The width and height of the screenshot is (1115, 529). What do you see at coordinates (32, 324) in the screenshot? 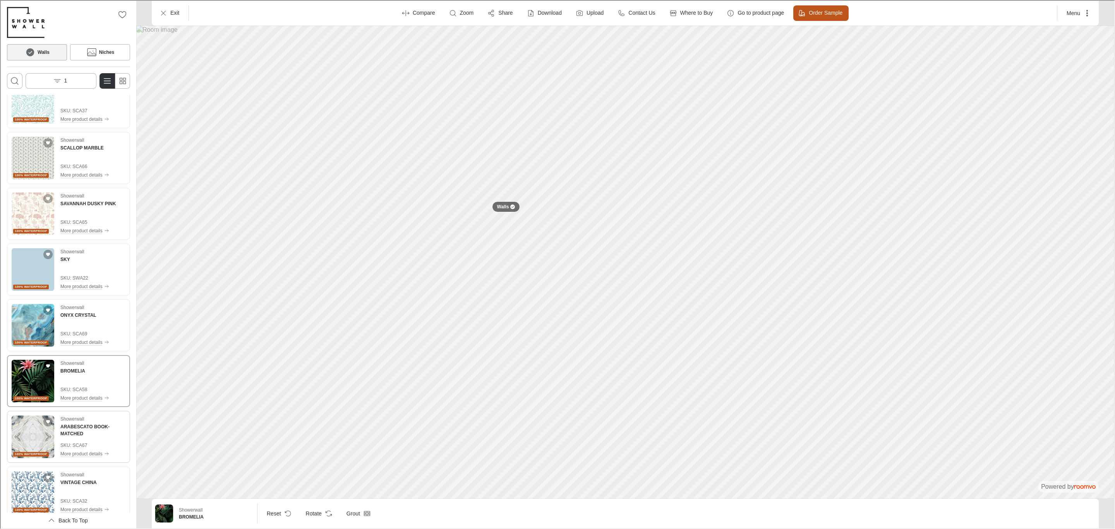
I see `img: ONYX CRYSTAL. Link opens in a new window.` at bounding box center [32, 324].